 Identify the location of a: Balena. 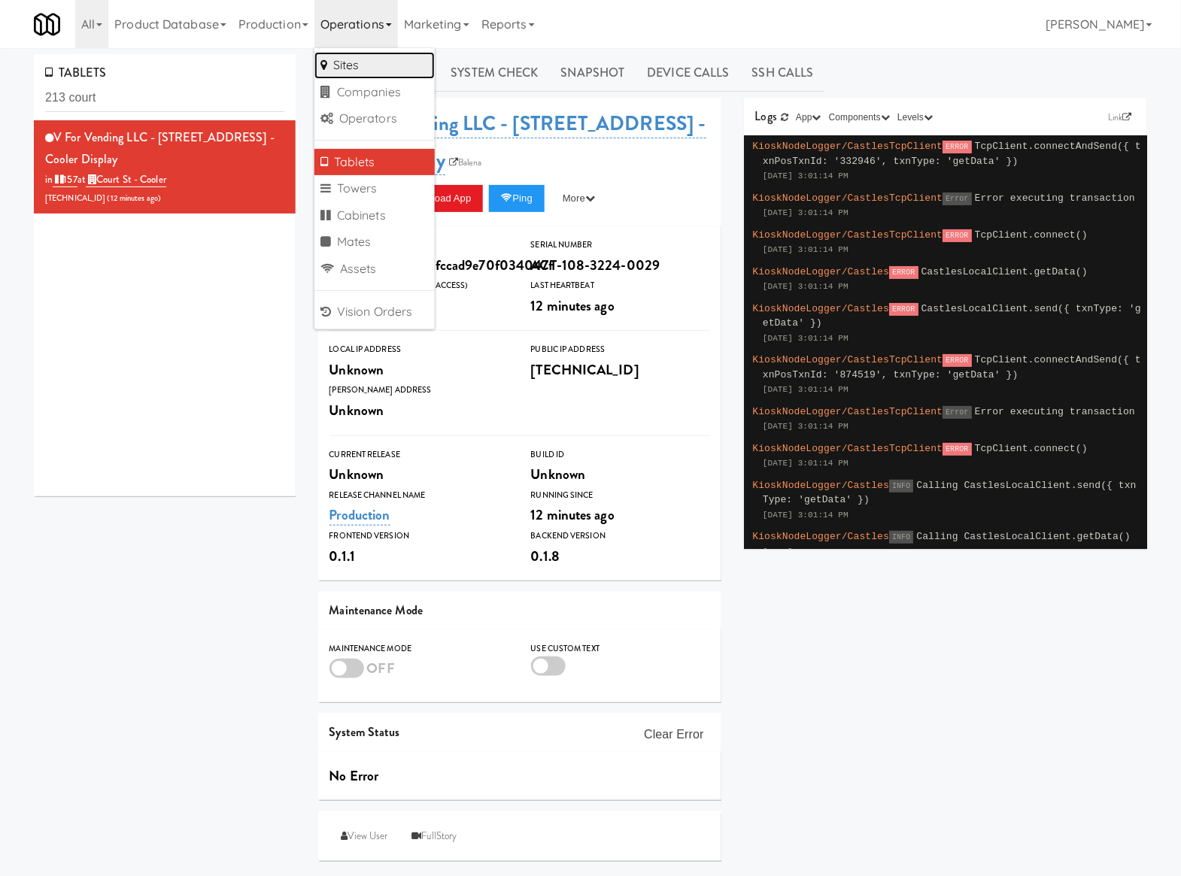
(466, 162).